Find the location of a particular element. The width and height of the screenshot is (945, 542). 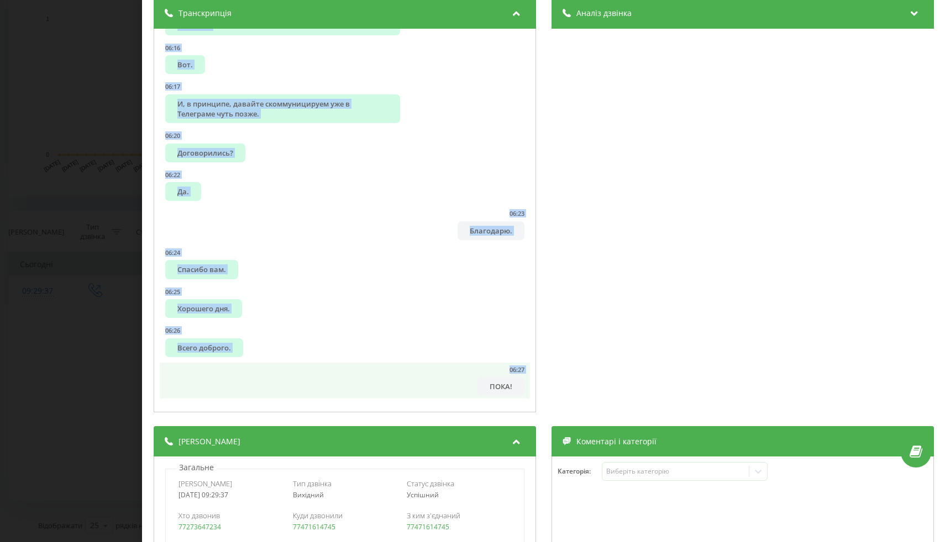

div: Договорились? is located at coordinates (205, 153).